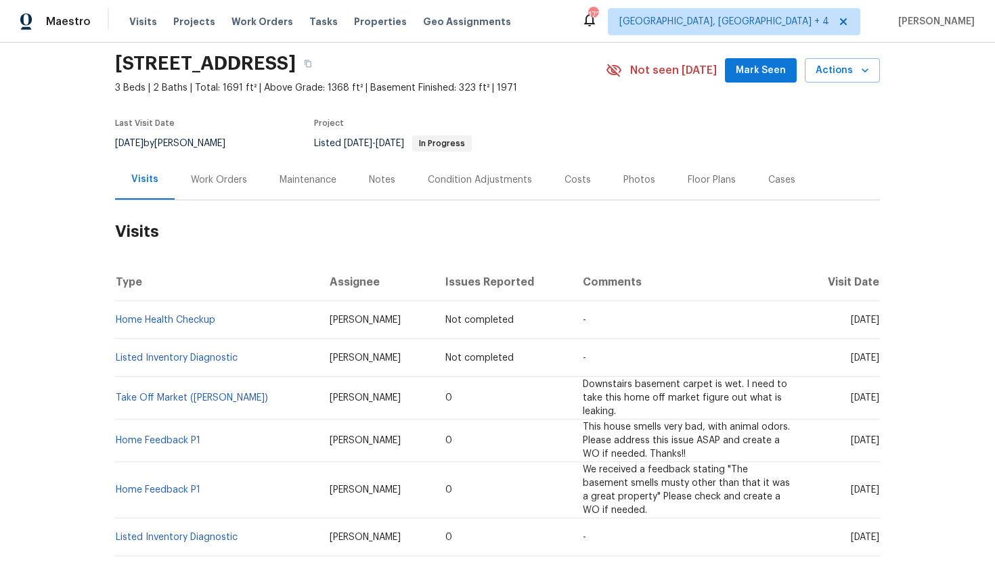  Describe the element at coordinates (308, 180) in the screenshot. I see `div: Maintenance` at that location.